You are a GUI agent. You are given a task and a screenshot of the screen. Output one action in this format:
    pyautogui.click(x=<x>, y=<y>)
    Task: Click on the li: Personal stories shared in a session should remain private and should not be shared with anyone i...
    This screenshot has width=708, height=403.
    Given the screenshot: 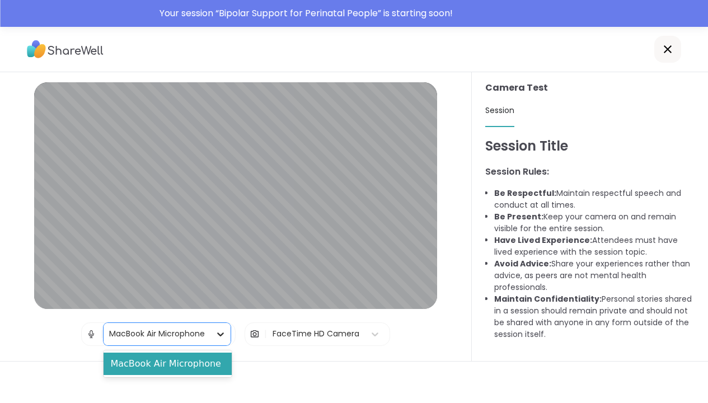 What is the action you would take?
    pyautogui.click(x=594, y=317)
    